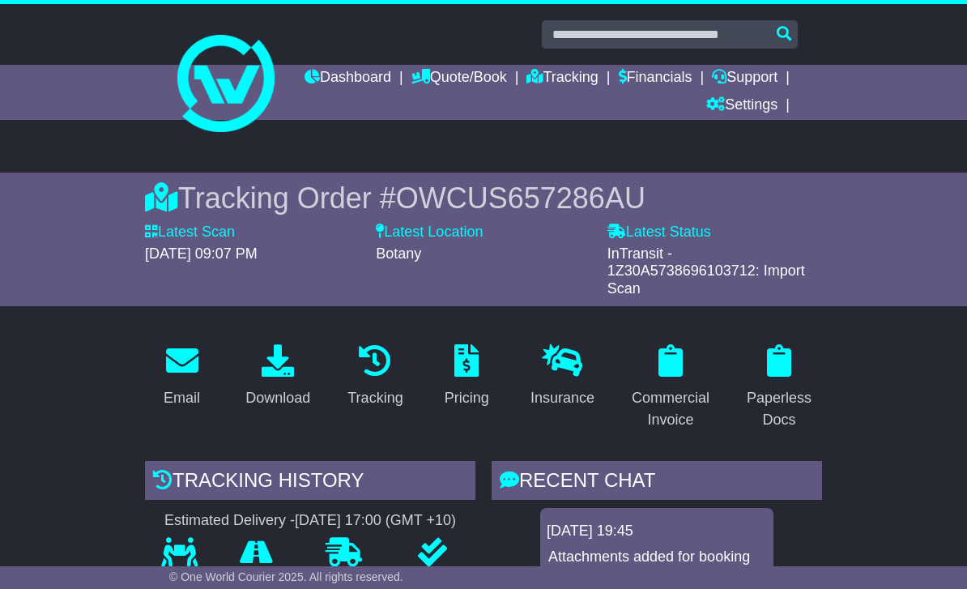  Describe the element at coordinates (310, 521) in the screenshot. I see `div: Estimated Delivery -` at that location.